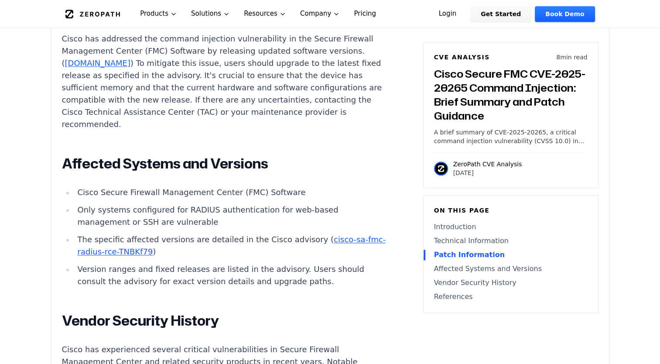 The width and height of the screenshot is (660, 364). Describe the element at coordinates (572, 57) in the screenshot. I see `p: 8 min read` at that location.